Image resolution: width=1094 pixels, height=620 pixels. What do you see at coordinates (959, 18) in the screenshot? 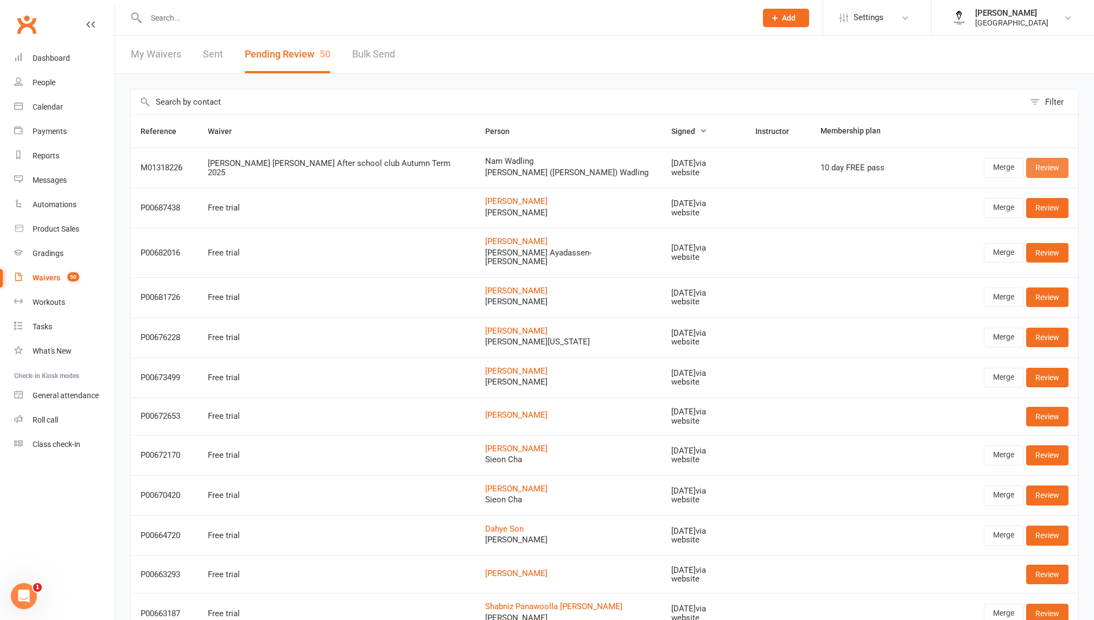
I see `img: thumb_image1645566591.png` at bounding box center [959, 18].